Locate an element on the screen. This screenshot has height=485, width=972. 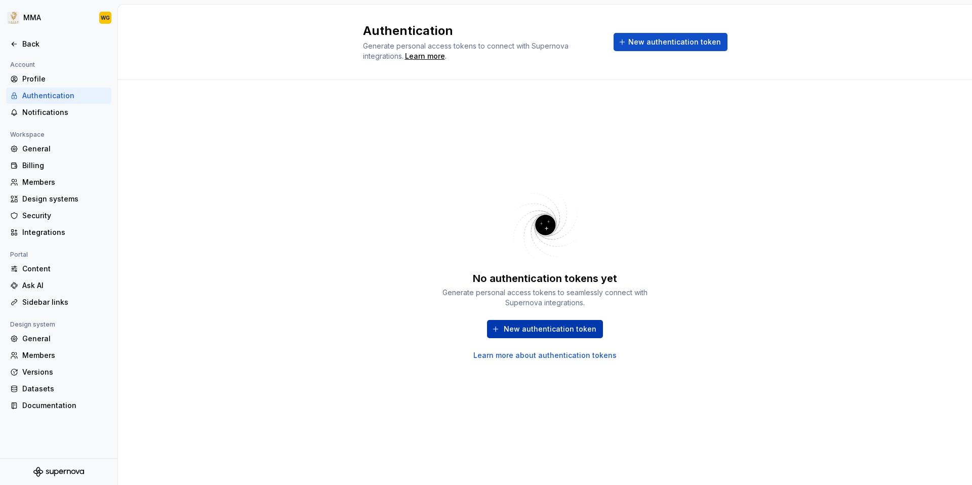
div: Generate personal access tokens to seamlessly connect with Supernova integrations. is located at coordinates (545, 298).